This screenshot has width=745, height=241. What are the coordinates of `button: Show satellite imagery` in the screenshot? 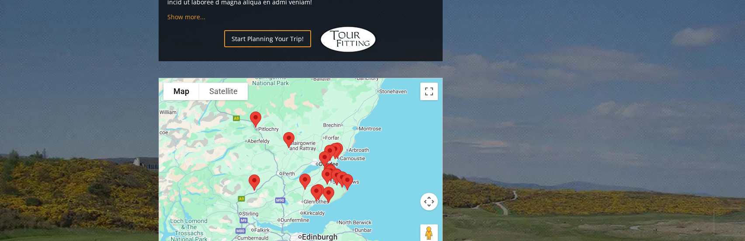 It's located at (223, 91).